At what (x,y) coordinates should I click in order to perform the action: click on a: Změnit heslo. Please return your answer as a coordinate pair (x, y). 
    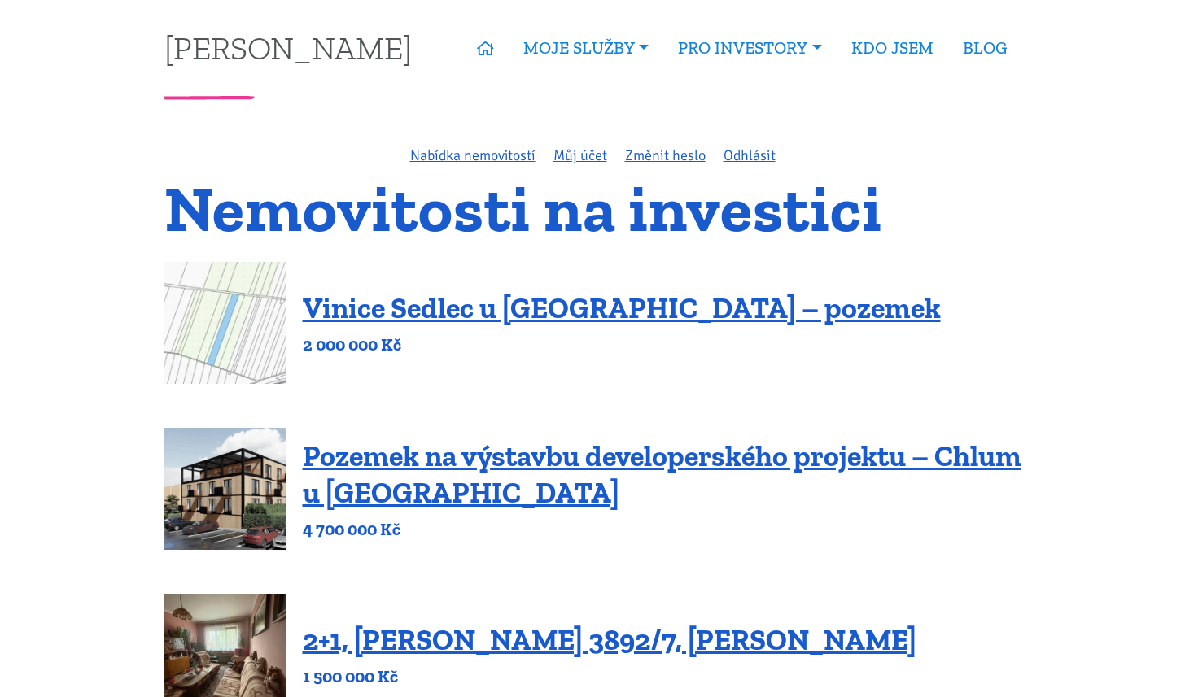
    Looking at the image, I should click on (665, 155).